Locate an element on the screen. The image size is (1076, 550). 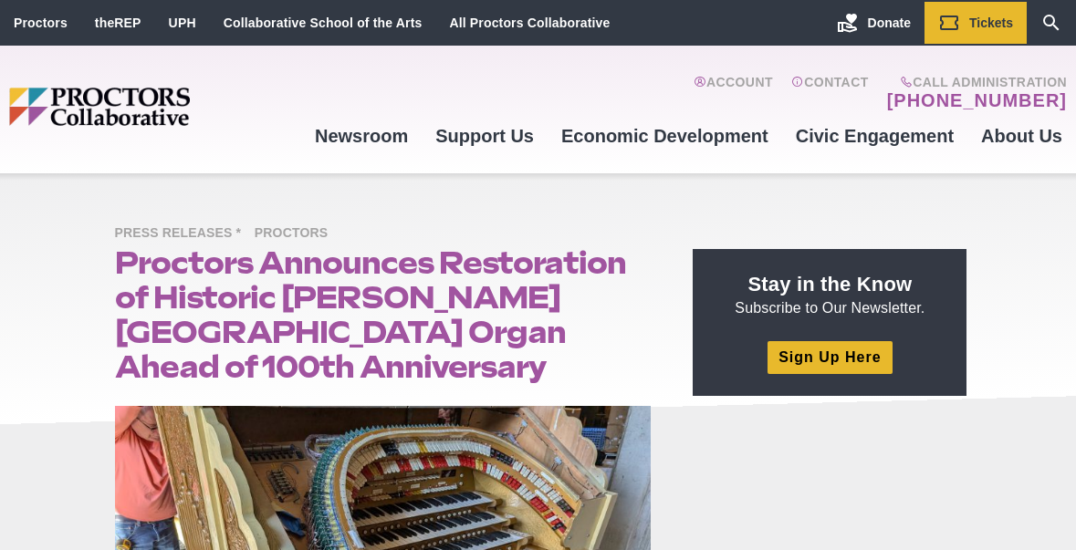
a: Collaborative School of the Arts is located at coordinates (323, 23).